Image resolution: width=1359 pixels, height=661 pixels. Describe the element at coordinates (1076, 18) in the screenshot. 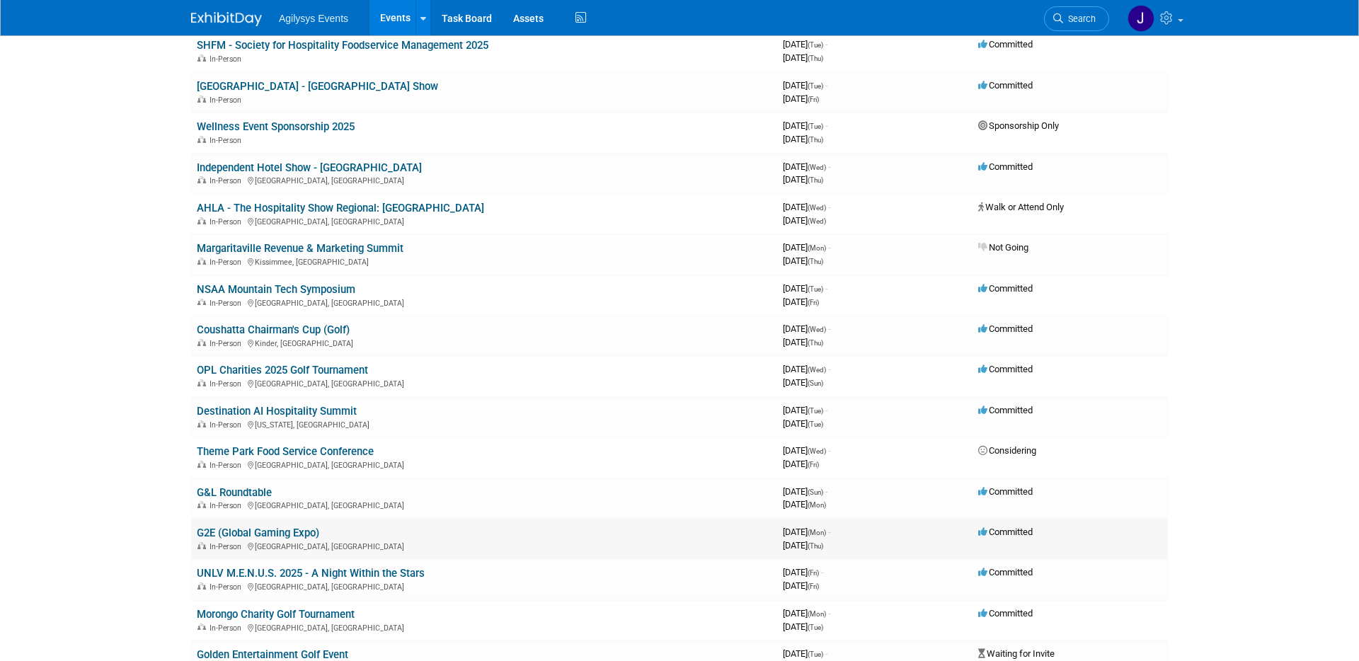

I see `a: Search` at that location.